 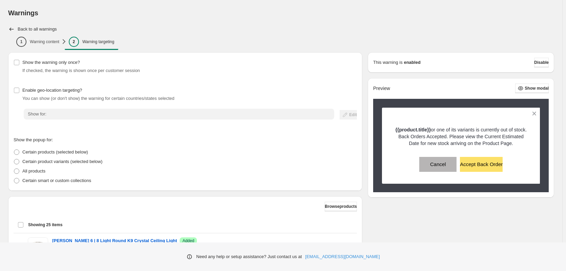 What do you see at coordinates (98, 98) in the screenshot?
I see `span: You can show (or don't show) the warning for certain countries/states selected` at bounding box center [98, 98].